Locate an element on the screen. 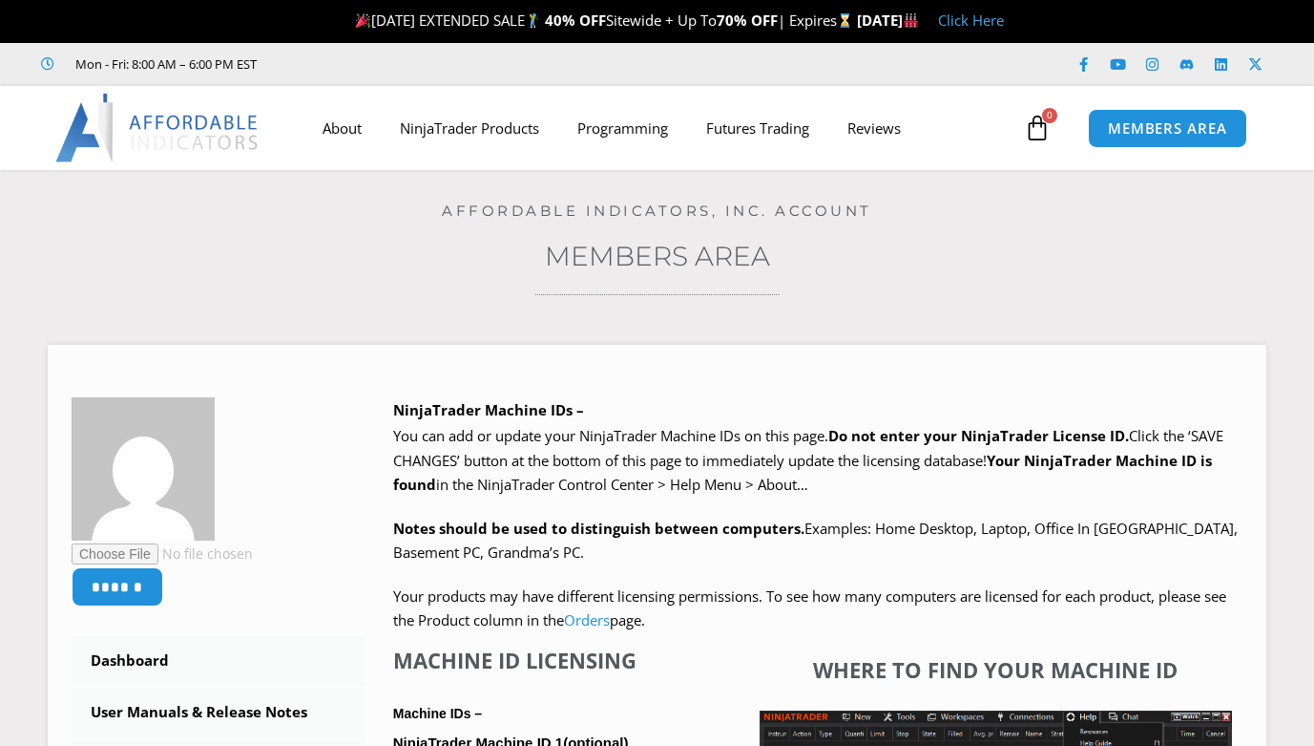 The width and height of the screenshot is (1314, 746). a: User Manuals & Release Notes is located at coordinates (218, 712).